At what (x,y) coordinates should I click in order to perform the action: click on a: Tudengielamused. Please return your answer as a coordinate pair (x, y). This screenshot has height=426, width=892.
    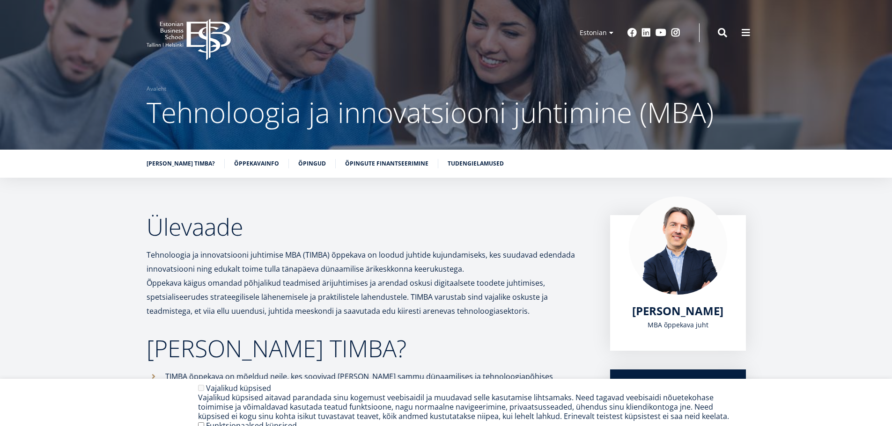
    Looking at the image, I should click on (476, 164).